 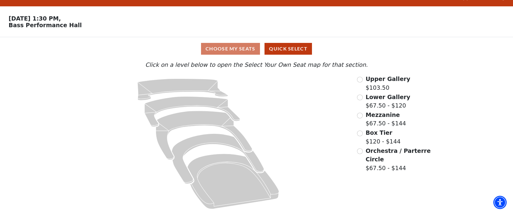 I want to click on input: Upper Gallery$103.50, so click(x=360, y=80).